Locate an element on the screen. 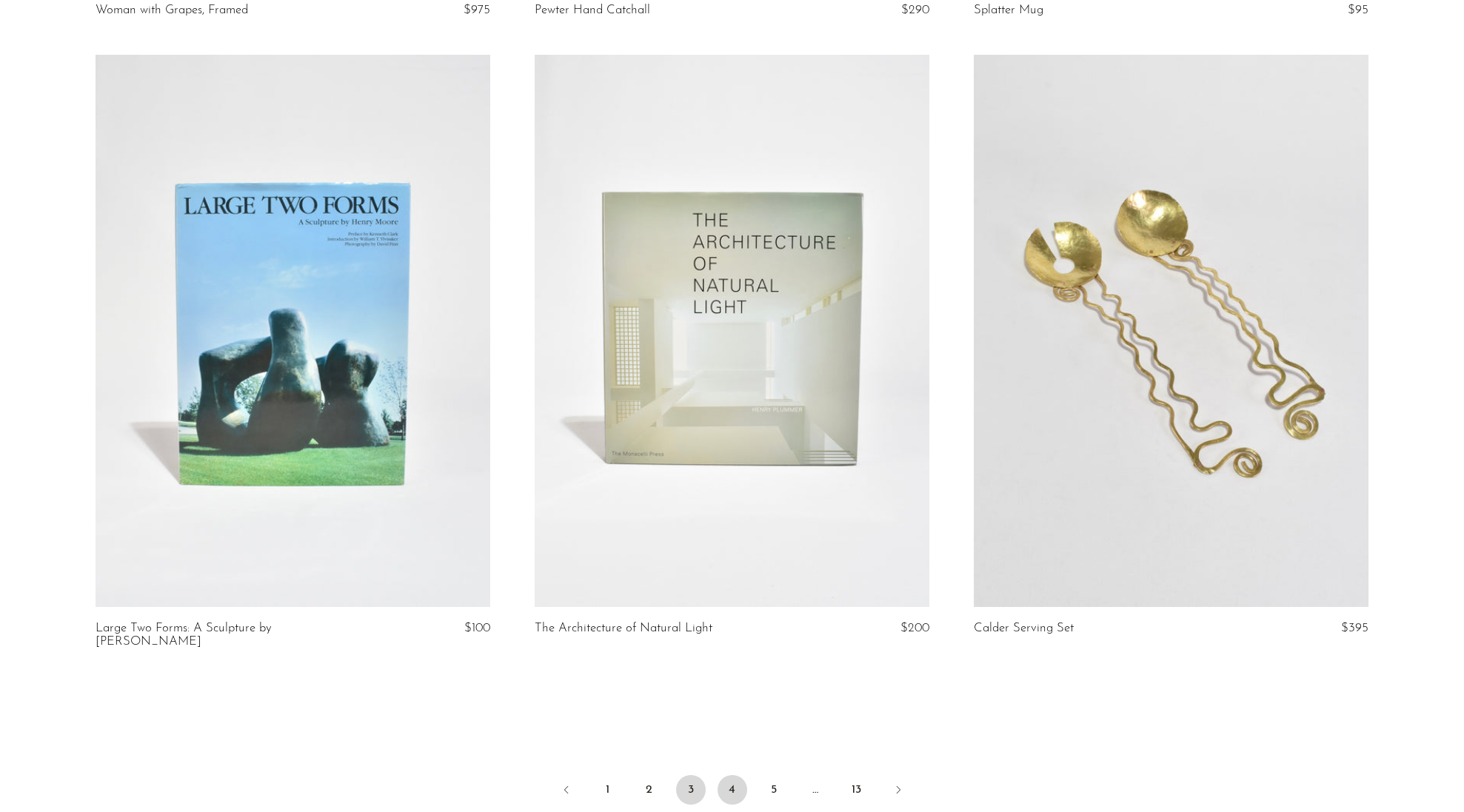 This screenshot has width=1464, height=812. span: $975 is located at coordinates (477, 10).